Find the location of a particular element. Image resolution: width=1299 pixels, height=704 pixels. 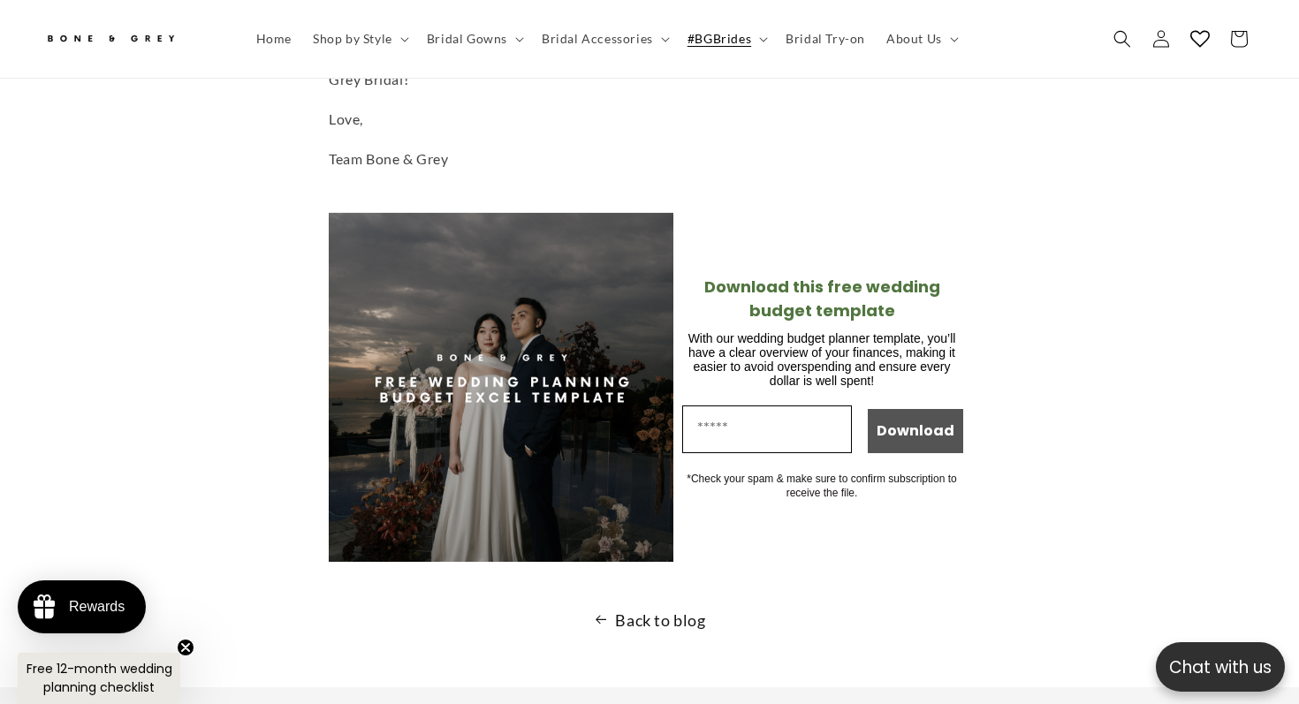

span: With our wedding budget planner template, you’ll have a clear overview of your finances, making i... is located at coordinates (822, 360).